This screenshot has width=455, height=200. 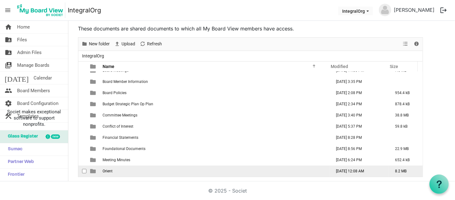 What do you see at coordinates (405, 171) in the screenshot?
I see `td: 8.2 MB is template cell column header Size` at bounding box center [405, 171].